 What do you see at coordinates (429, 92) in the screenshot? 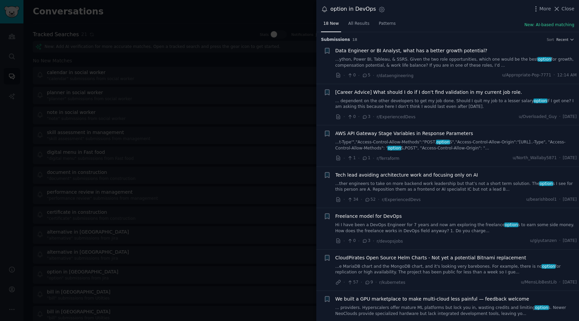
I see `span: [Career Advice] What should I do if I don't find validation in my current job role.` at bounding box center [429, 92].